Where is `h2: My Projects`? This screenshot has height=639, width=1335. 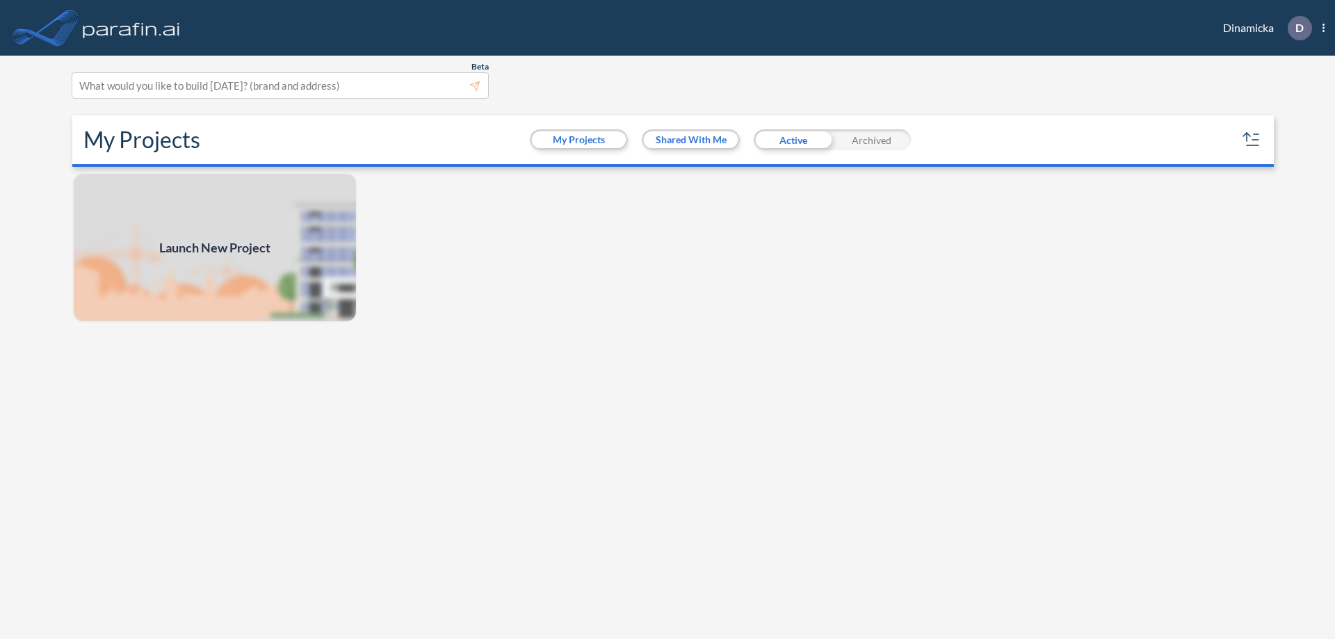 h2: My Projects is located at coordinates (142, 140).